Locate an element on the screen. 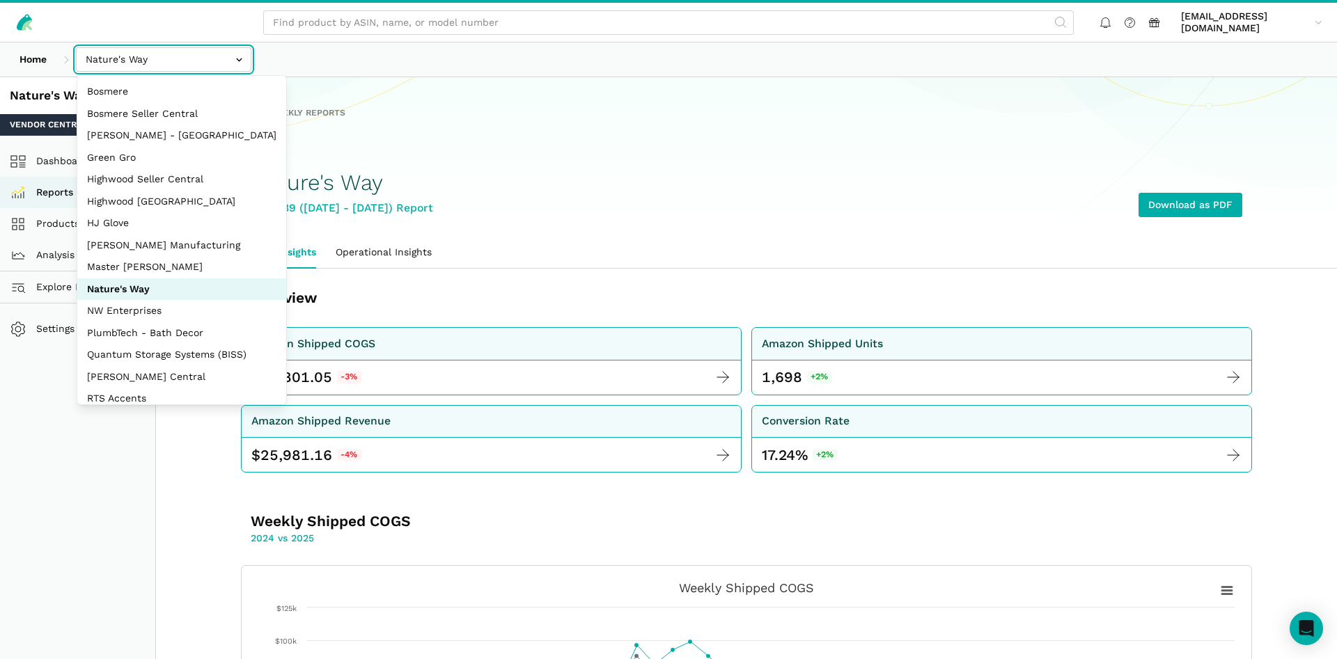 This screenshot has height=659, width=1337. span: -3% is located at coordinates (349, 377).